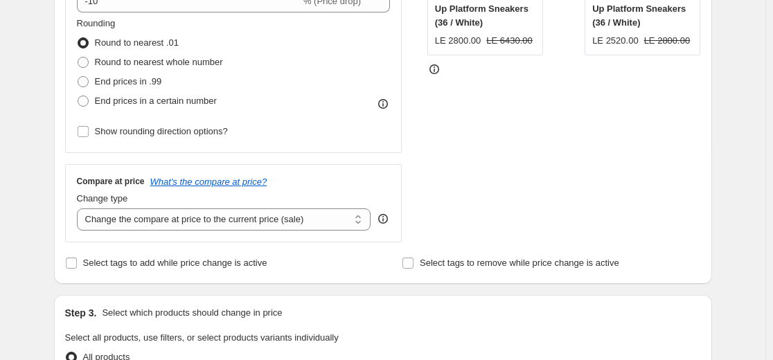  What do you see at coordinates (458, 41) in the screenshot?
I see `div: LE 2800.00` at bounding box center [458, 41].